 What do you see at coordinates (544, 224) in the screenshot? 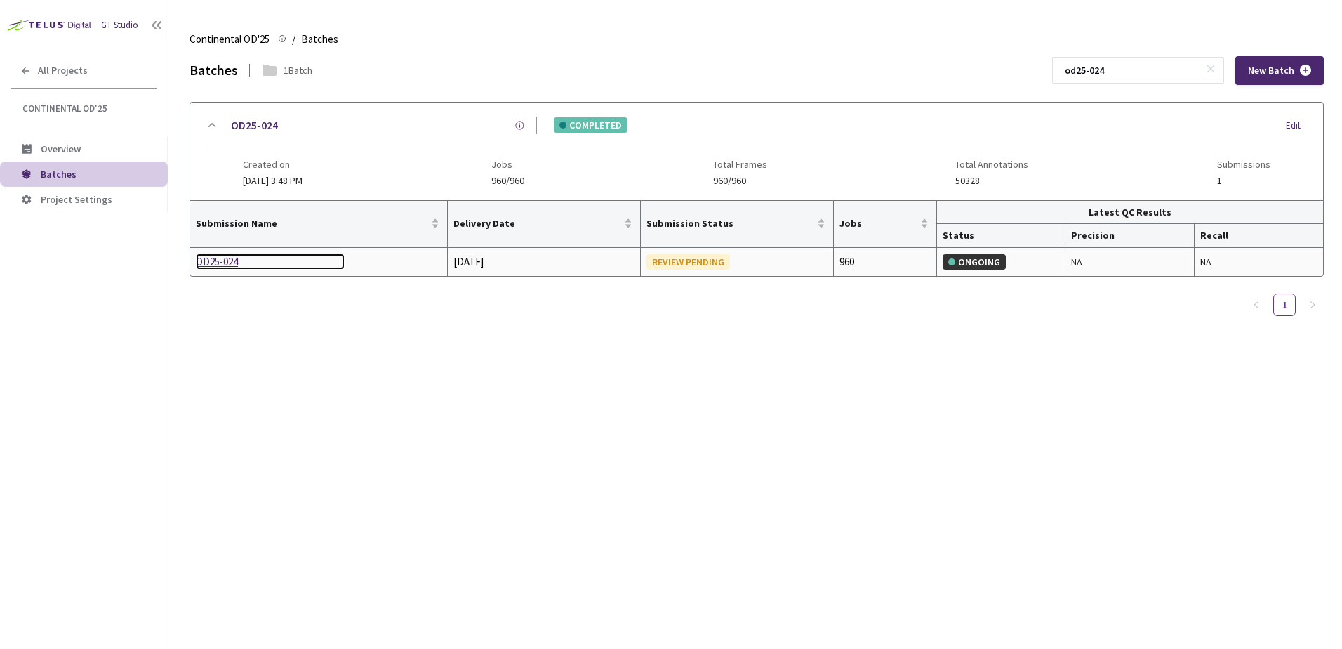
I see `th: Delivery Date` at bounding box center [544, 224].